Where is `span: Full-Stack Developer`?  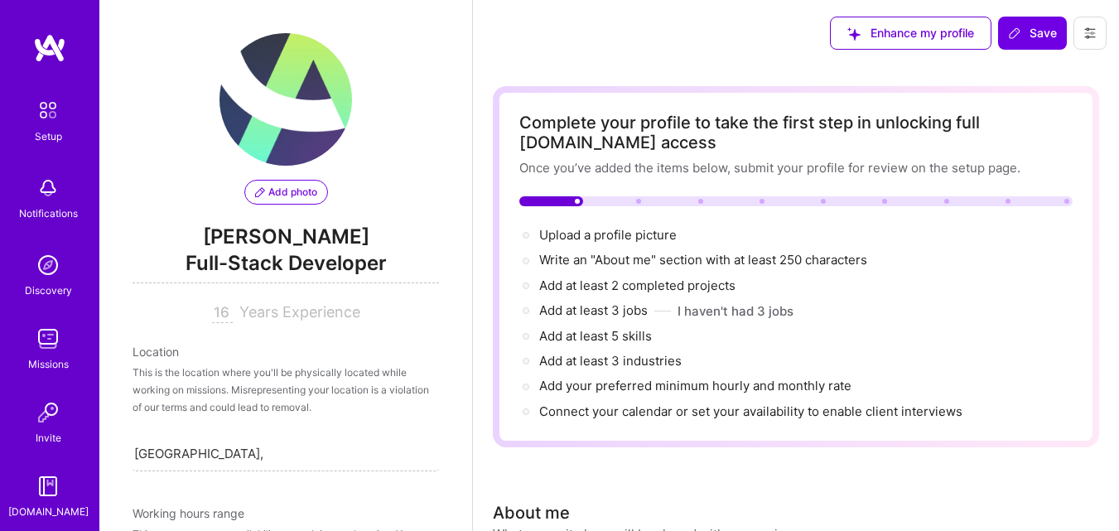
span: Full-Stack Developer is located at coordinates (286, 266).